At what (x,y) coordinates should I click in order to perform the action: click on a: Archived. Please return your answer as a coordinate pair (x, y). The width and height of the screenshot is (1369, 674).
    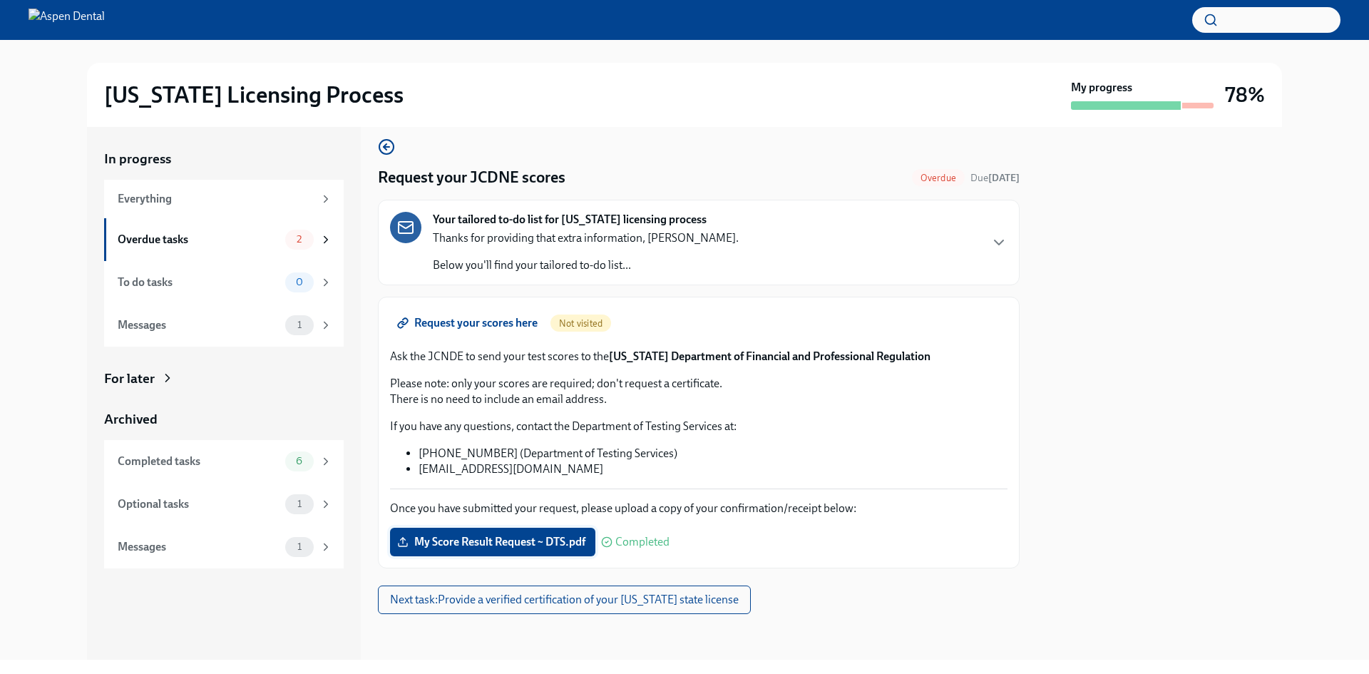
    Looking at the image, I should click on (224, 419).